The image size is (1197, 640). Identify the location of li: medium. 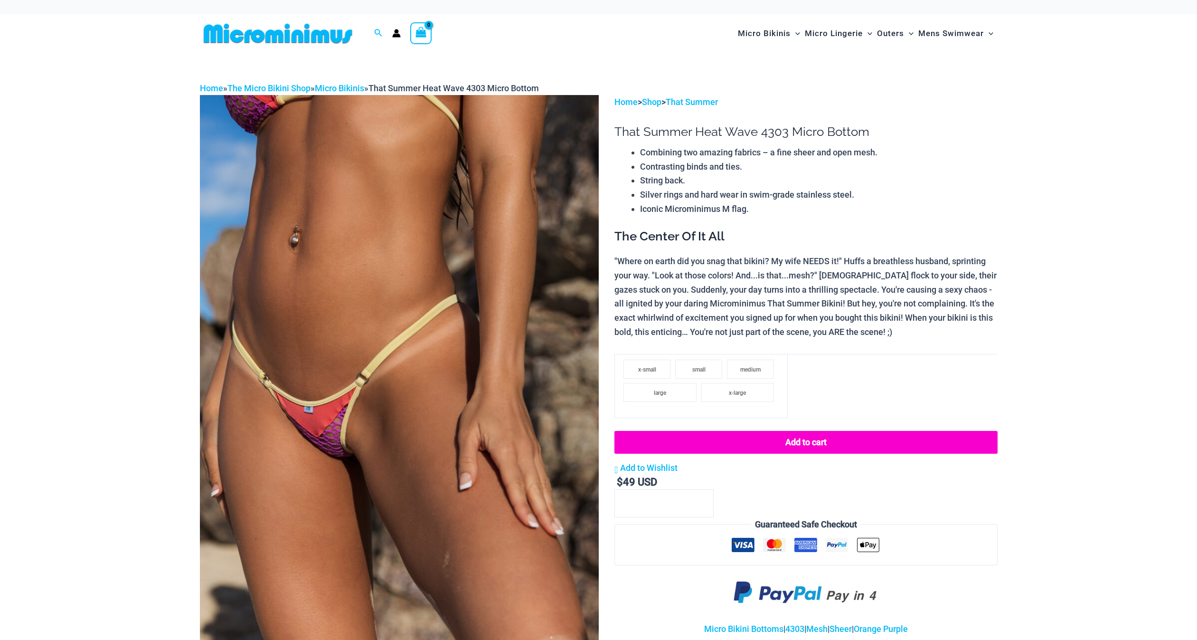
(750, 369).